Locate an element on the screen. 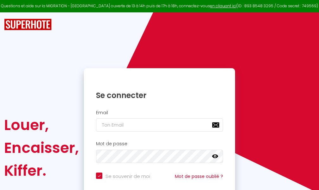 The height and width of the screenshot is (190, 319). h2: Email is located at coordinates (159, 113).